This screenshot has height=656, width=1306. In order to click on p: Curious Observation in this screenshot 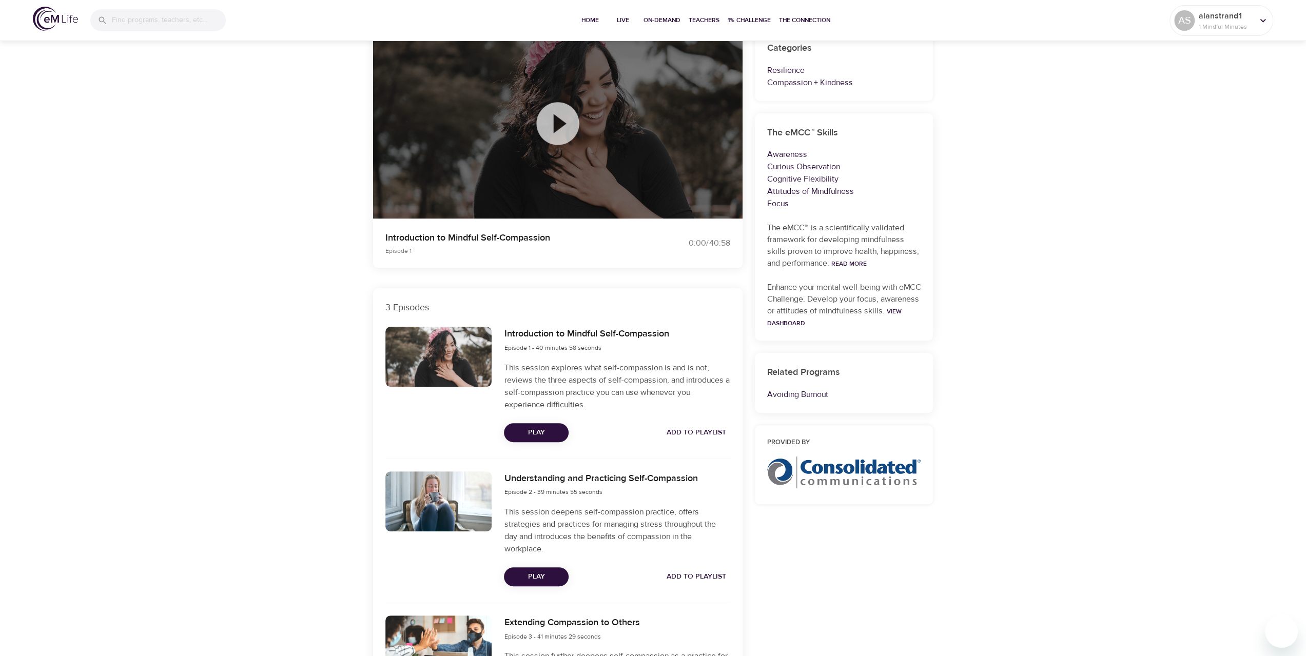, I will do `click(844, 167)`.